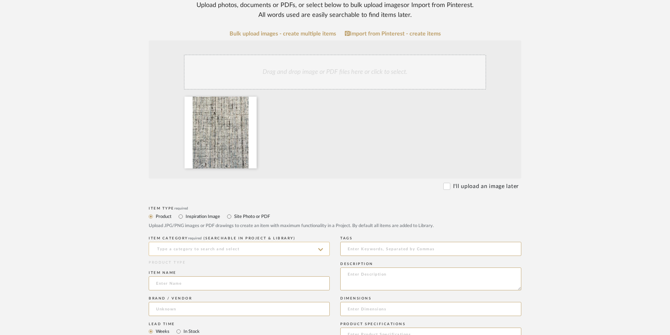  What do you see at coordinates (250, 238) in the screenshot?
I see `span: (Searchable in Project & Library)` at bounding box center [250, 238].